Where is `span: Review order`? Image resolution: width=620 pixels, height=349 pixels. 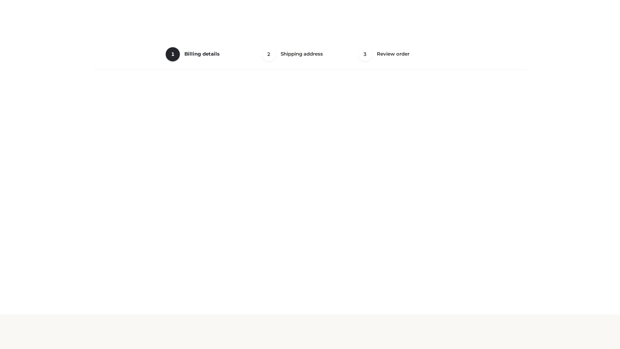 span: Review order is located at coordinates (393, 54).